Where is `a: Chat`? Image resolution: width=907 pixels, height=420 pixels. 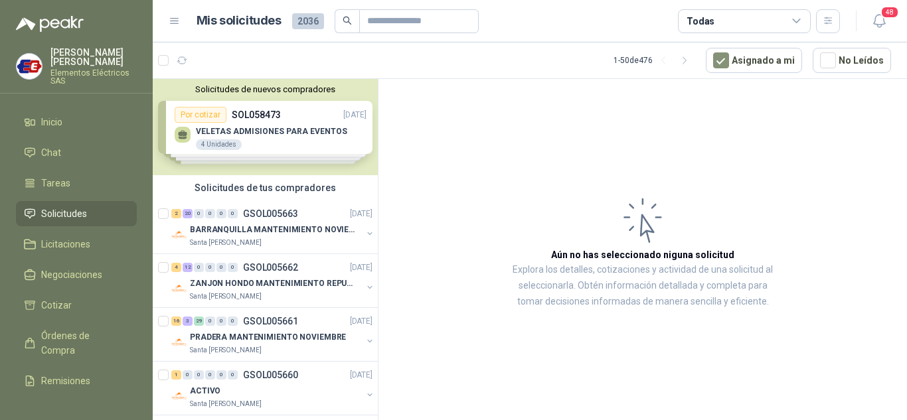 a: Chat is located at coordinates (76, 153).